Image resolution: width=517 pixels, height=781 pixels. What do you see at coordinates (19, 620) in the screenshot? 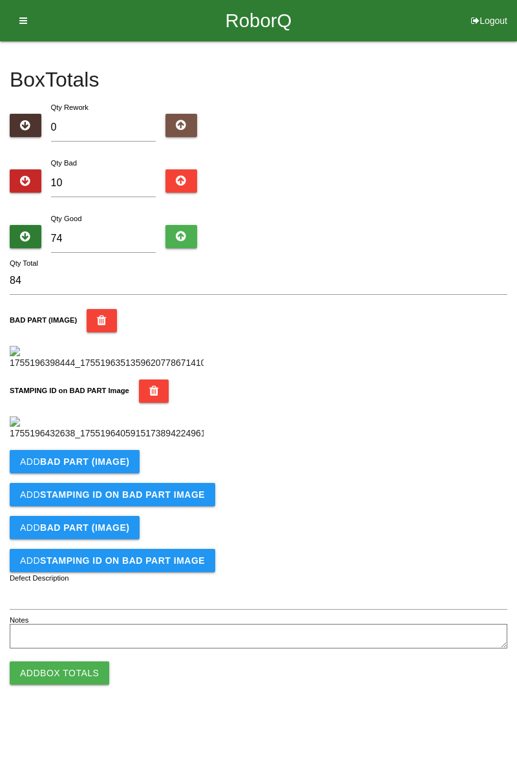
I see `label: Notes` at bounding box center [19, 620].